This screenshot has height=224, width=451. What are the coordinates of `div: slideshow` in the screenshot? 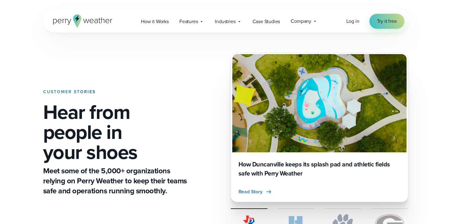 It's located at (320, 127).